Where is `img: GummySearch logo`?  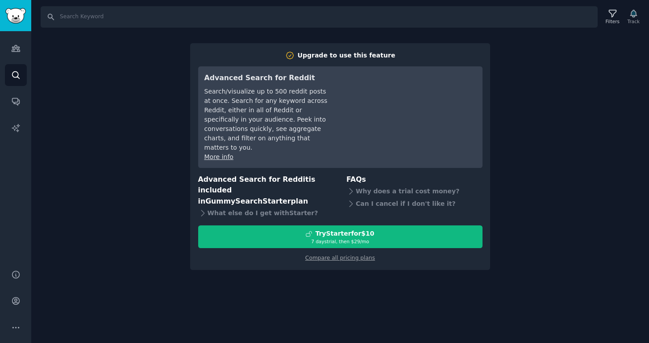 img: GummySearch logo is located at coordinates (16, 16).